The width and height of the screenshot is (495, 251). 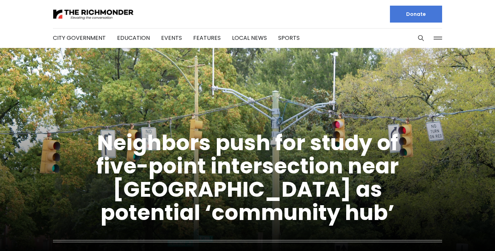 What do you see at coordinates (133, 38) in the screenshot?
I see `a: Education` at bounding box center [133, 38].